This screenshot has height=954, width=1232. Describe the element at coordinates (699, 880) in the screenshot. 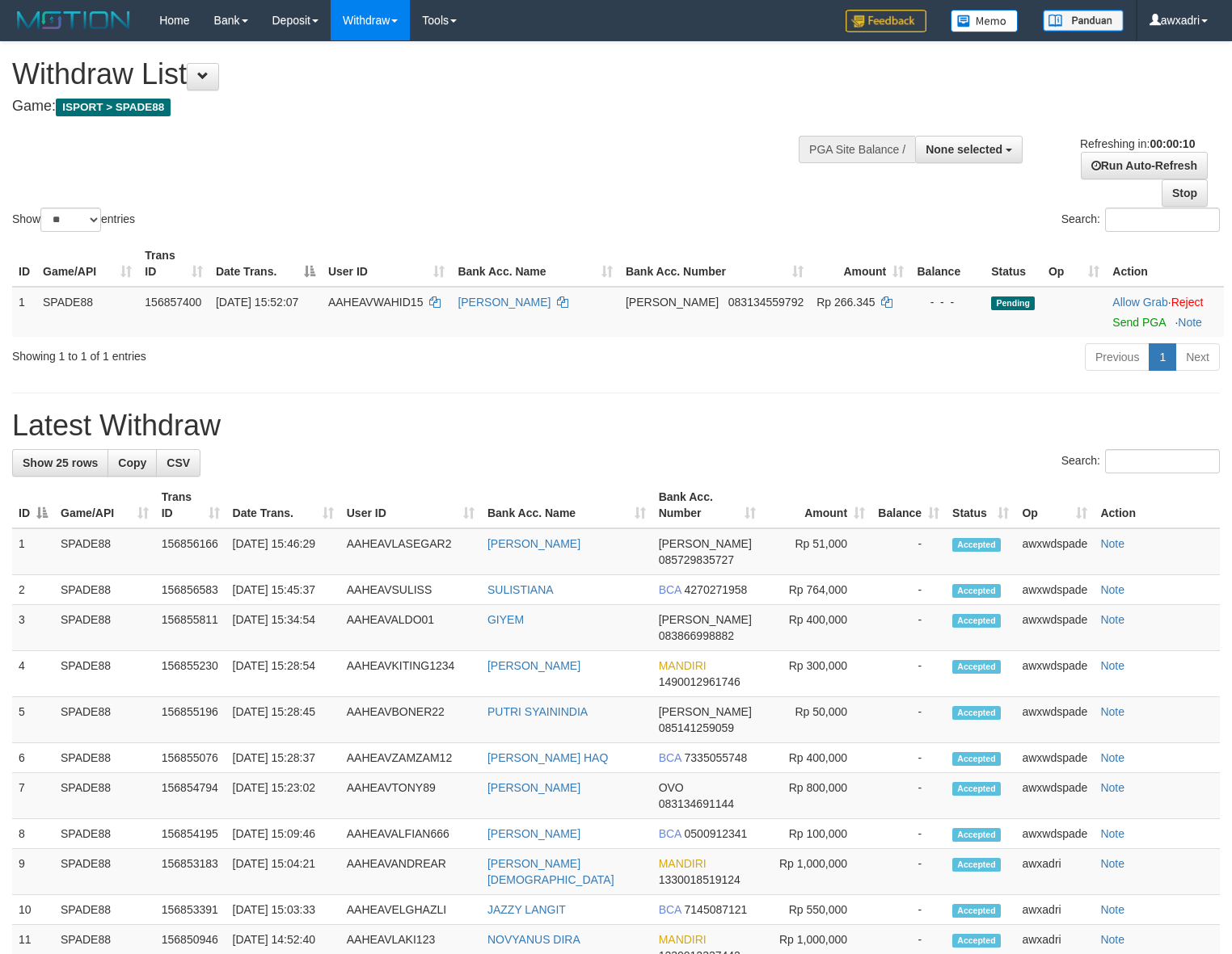

I see `span: Copy 1330018519124 to clipboard` at that location.